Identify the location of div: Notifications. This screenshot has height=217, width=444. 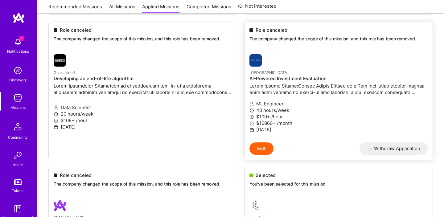
(18, 51).